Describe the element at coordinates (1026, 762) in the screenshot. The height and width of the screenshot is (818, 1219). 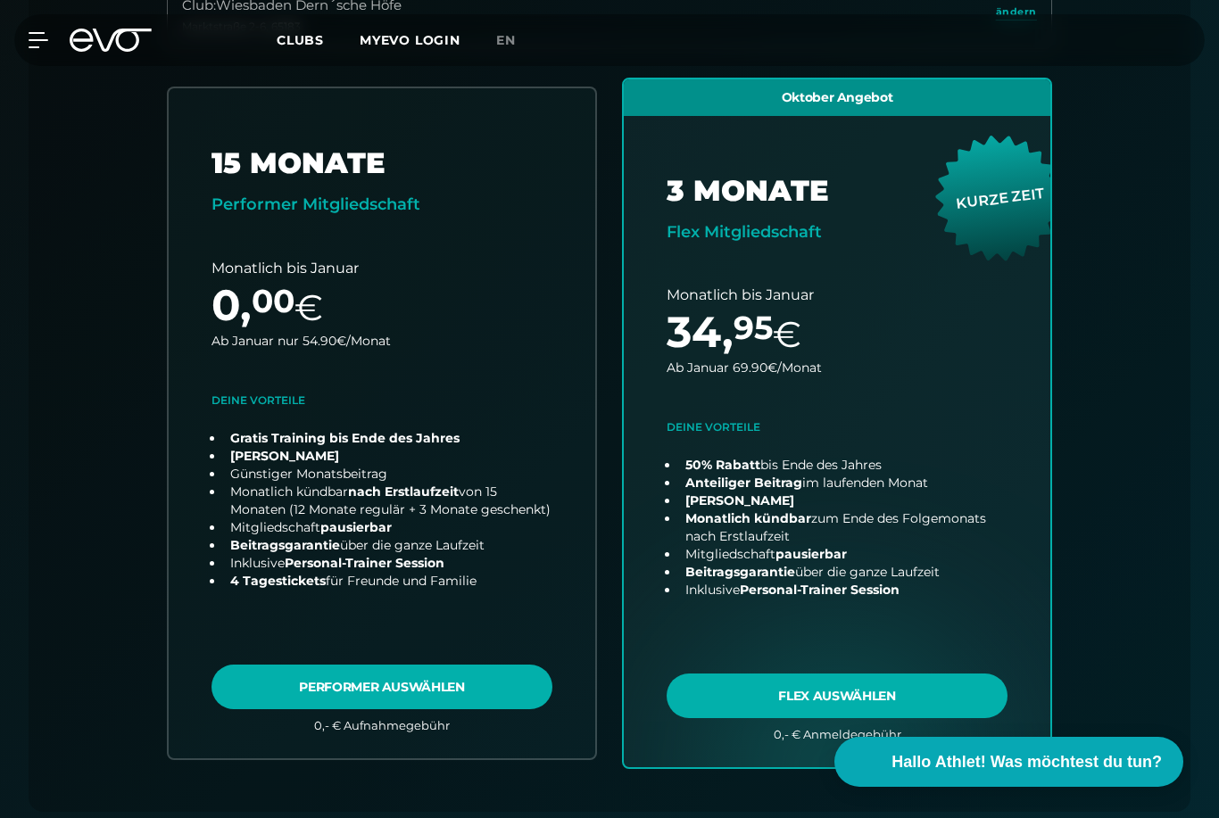
I see `span: Hallo Athlet! Was möchtest du tun?` at that location.